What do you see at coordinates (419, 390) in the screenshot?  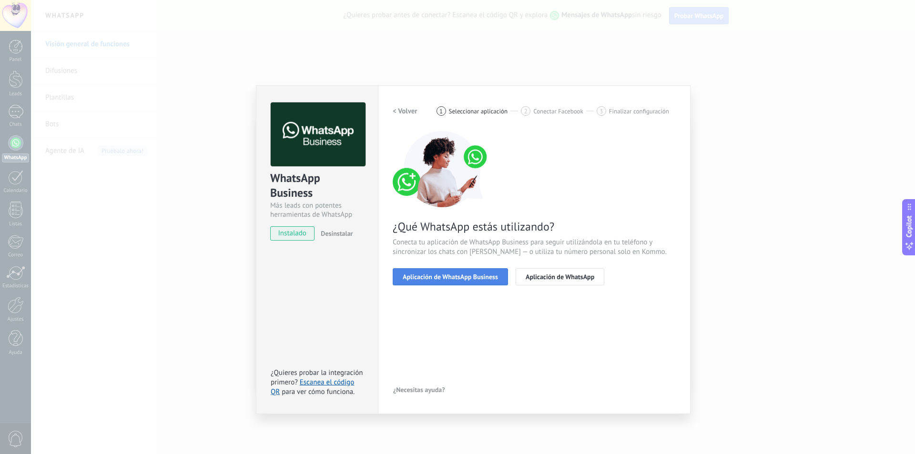 I see `span: ¿Necesitas ayuda?` at bounding box center [419, 390].